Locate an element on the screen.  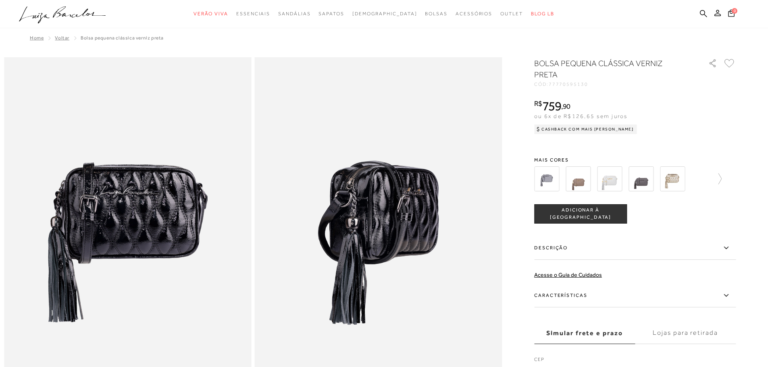
span: Sandálias is located at coordinates (294, 14).